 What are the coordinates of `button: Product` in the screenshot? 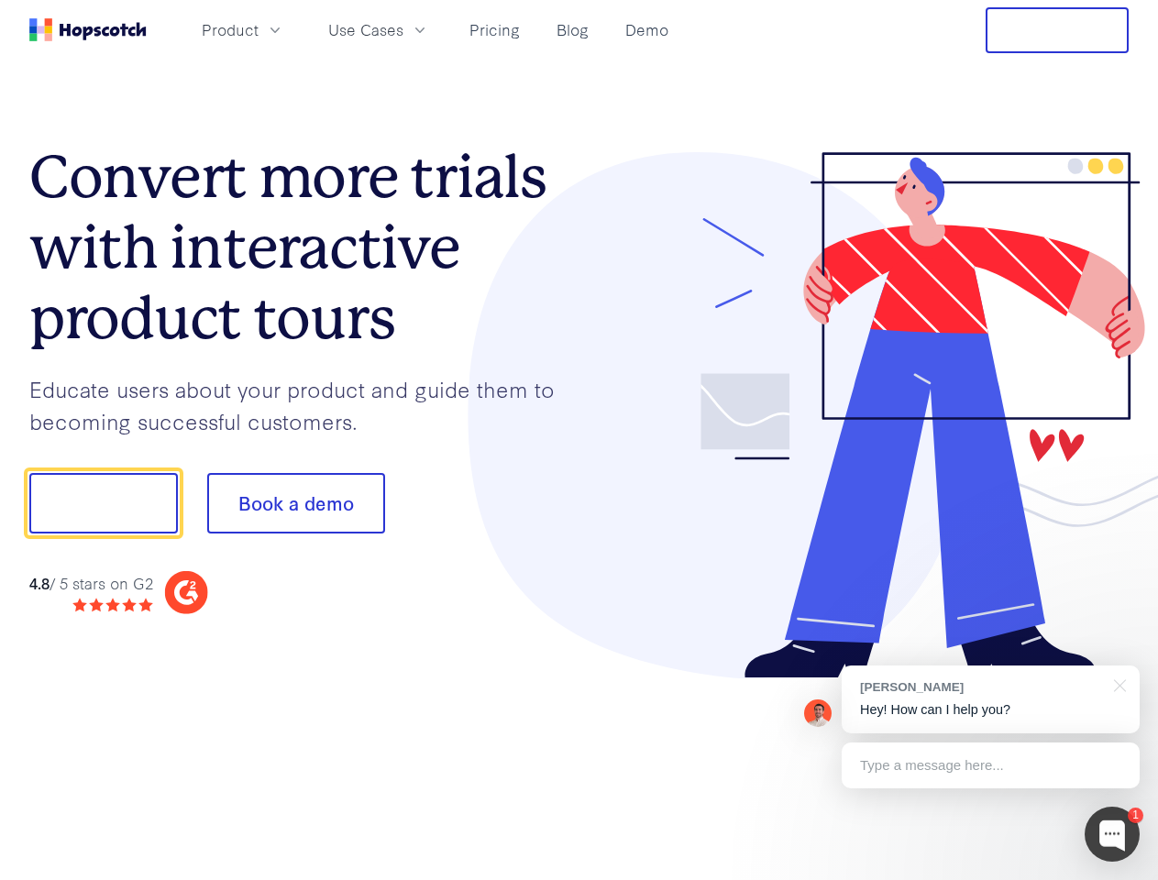 It's located at (243, 29).